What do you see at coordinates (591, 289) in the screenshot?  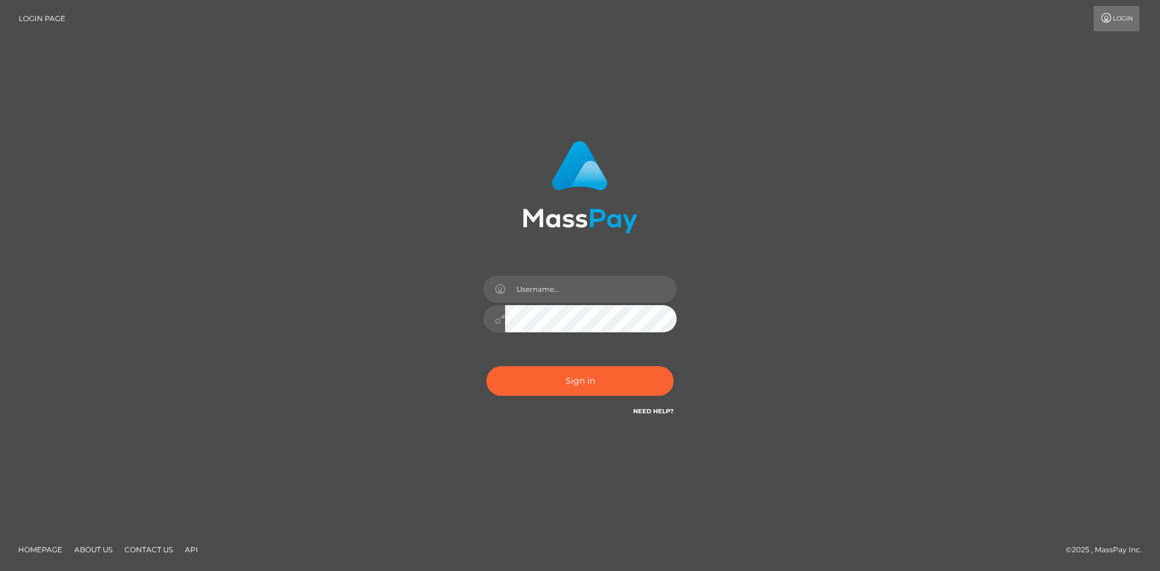 I see `input: Username...` at bounding box center [591, 289].